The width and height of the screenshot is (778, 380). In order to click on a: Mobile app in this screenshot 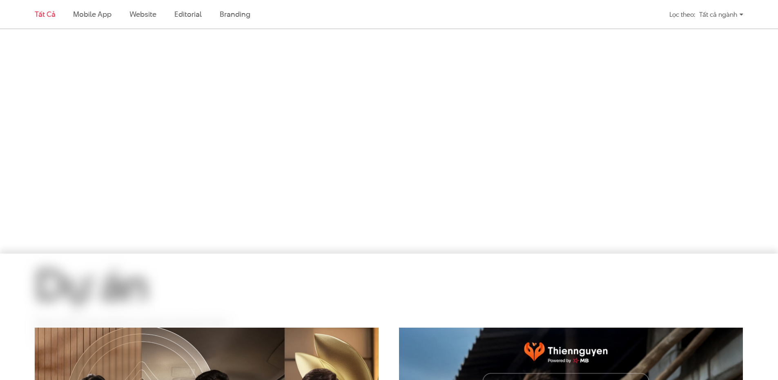, I will do `click(92, 14)`.